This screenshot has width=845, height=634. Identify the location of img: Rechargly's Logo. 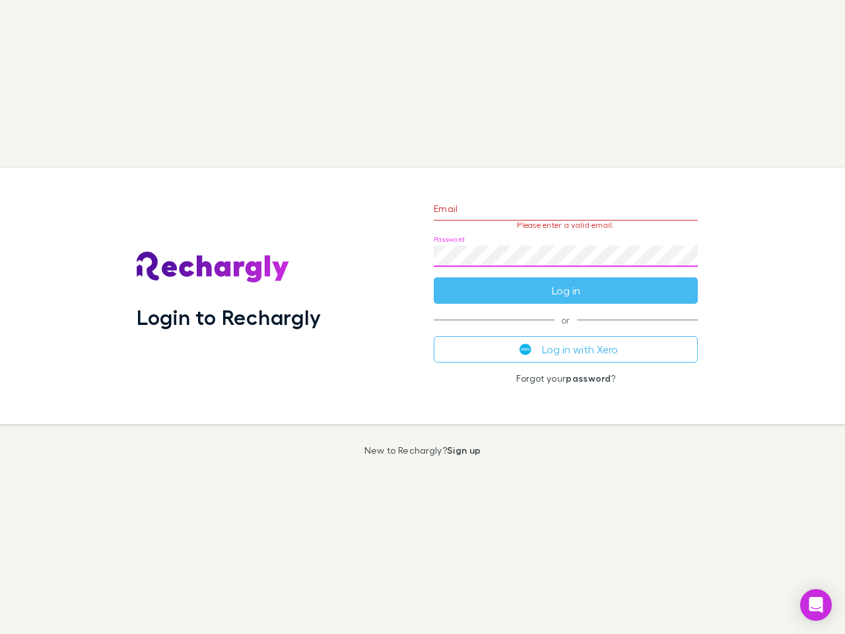
(213, 267).